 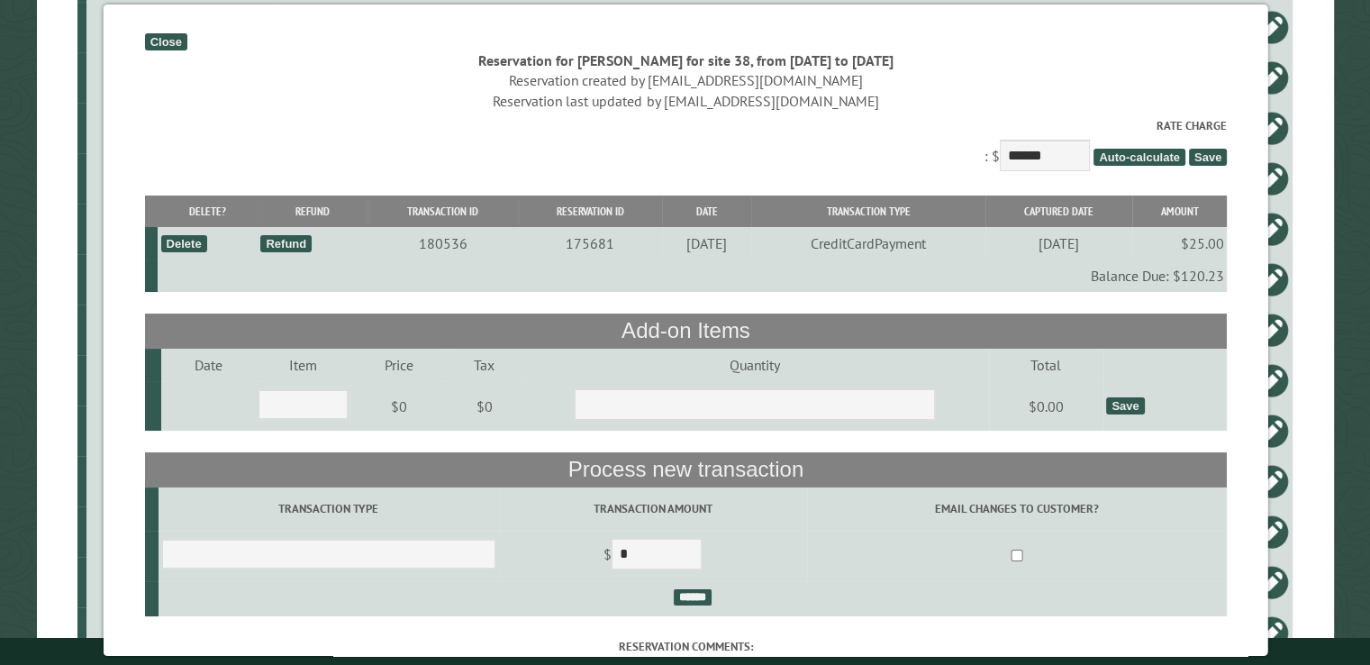 What do you see at coordinates (866, 243) in the screenshot?
I see `td: CreditCardPayment` at bounding box center [866, 243].